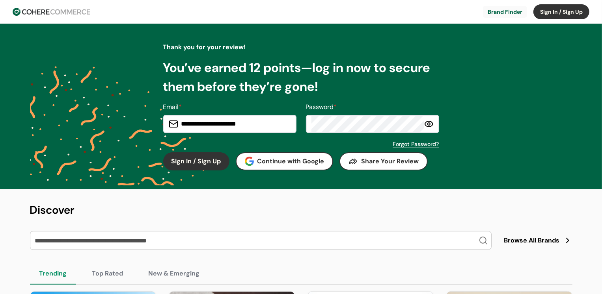 This screenshot has width=602, height=294. Describe the element at coordinates (531, 241) in the screenshot. I see `span: Browse All Brands` at that location.